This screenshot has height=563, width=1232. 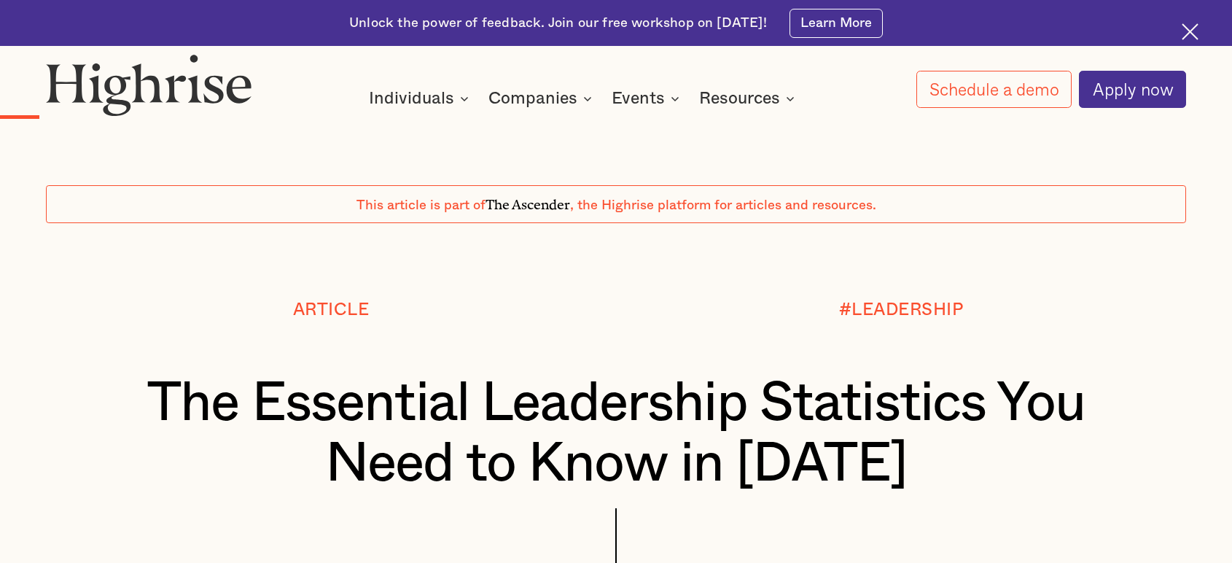 I want to click on span: This article is part of, so click(x=420, y=205).